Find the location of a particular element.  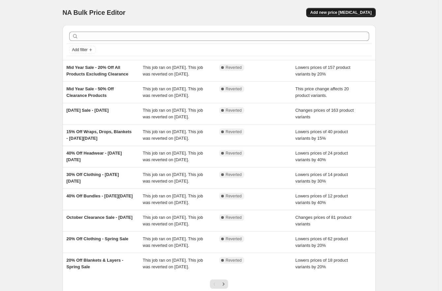

span: Mid Year Sale - 50% Off Clearance Products is located at coordinates (90, 92).